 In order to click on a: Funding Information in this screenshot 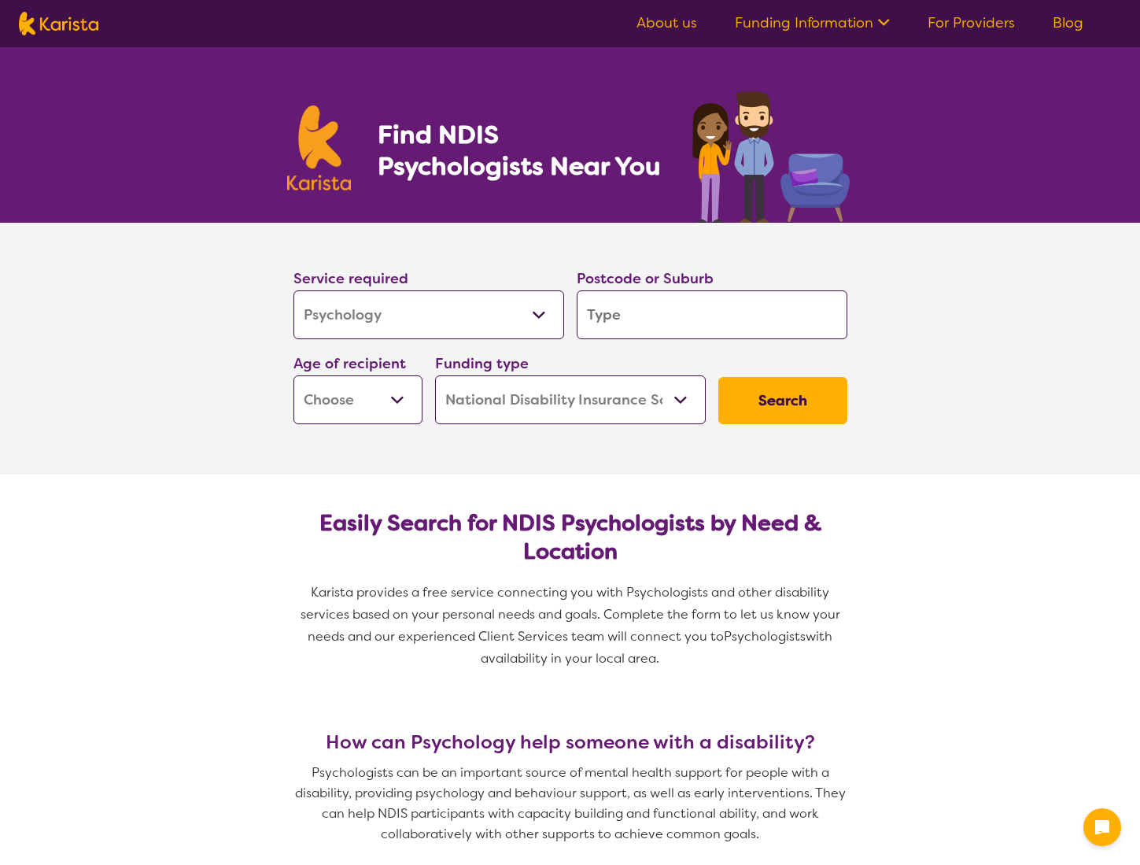, I will do `click(812, 23)`.